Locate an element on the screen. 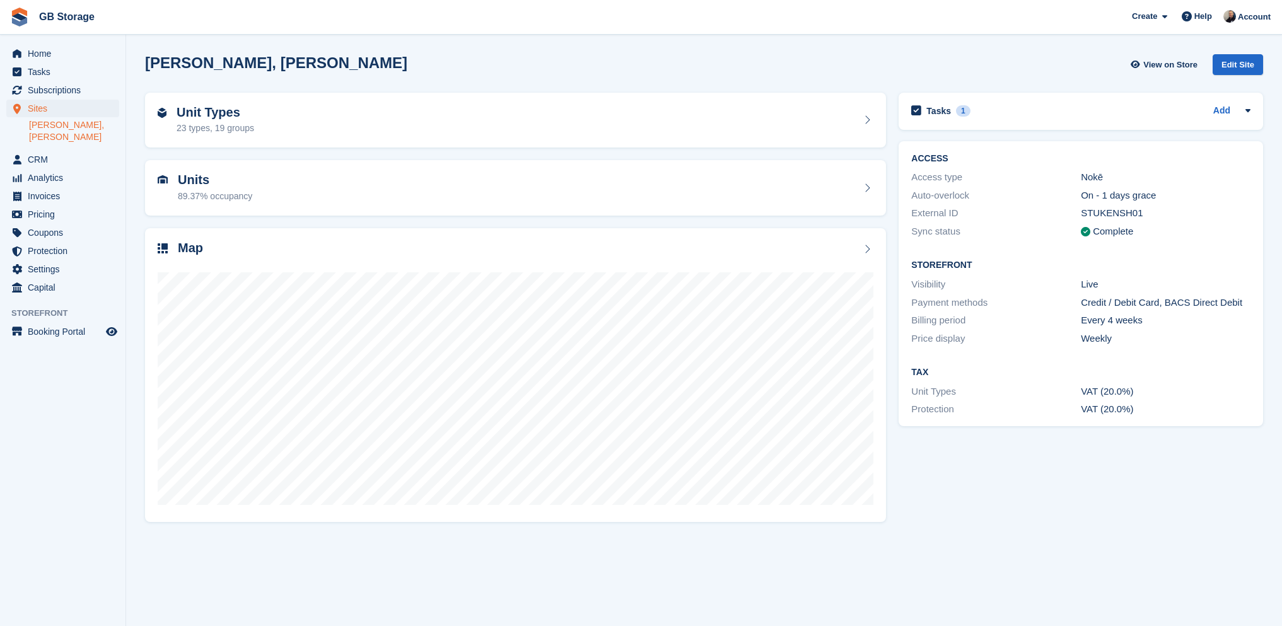  div: Complete is located at coordinates (1113, 231).